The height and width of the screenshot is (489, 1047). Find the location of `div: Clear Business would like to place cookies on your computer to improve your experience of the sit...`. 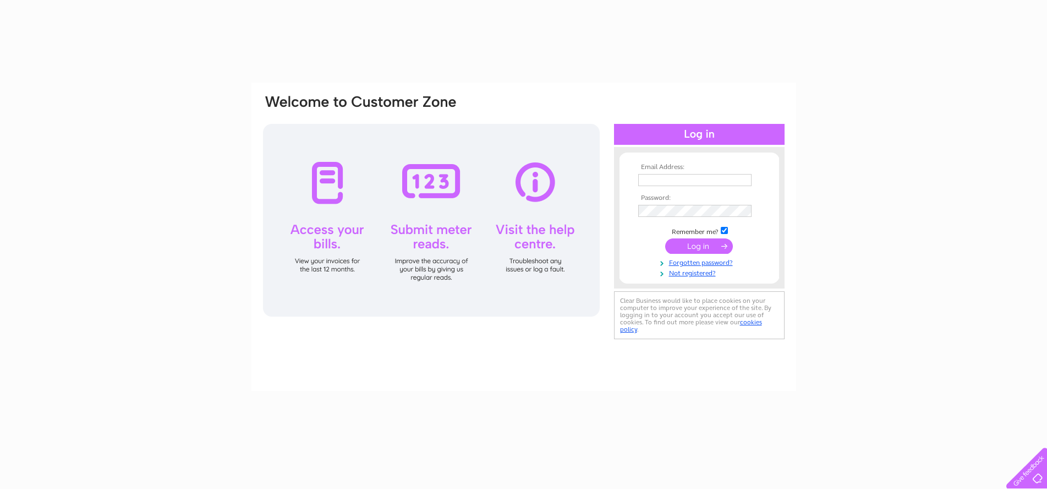

div: Clear Business would like to place cookies on your computer to improve your experience of the sit... is located at coordinates (700, 315).